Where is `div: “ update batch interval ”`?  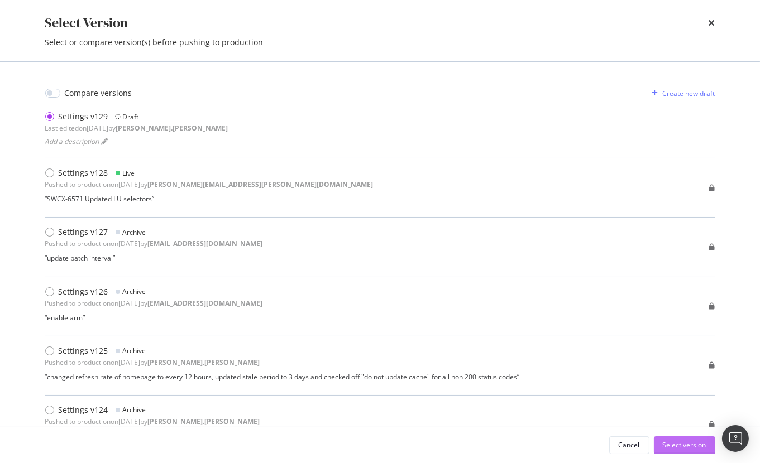 div: “ update batch interval ” is located at coordinates (154, 258).